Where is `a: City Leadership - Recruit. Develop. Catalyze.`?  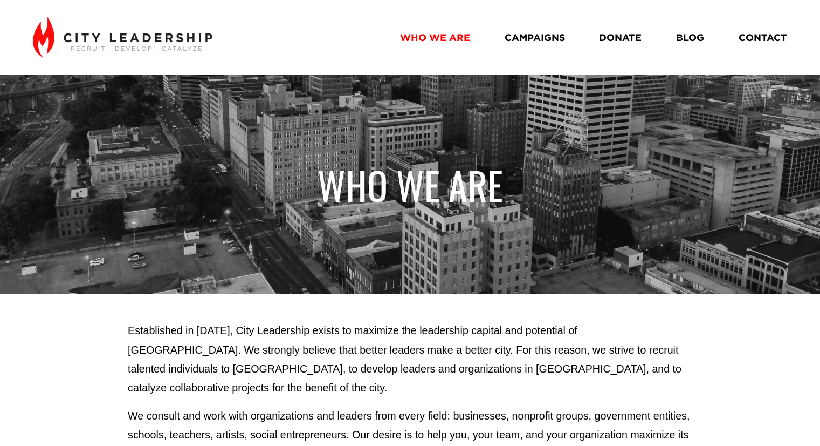
a: City Leadership - Recruit. Develop. Catalyze. is located at coordinates (122, 37).